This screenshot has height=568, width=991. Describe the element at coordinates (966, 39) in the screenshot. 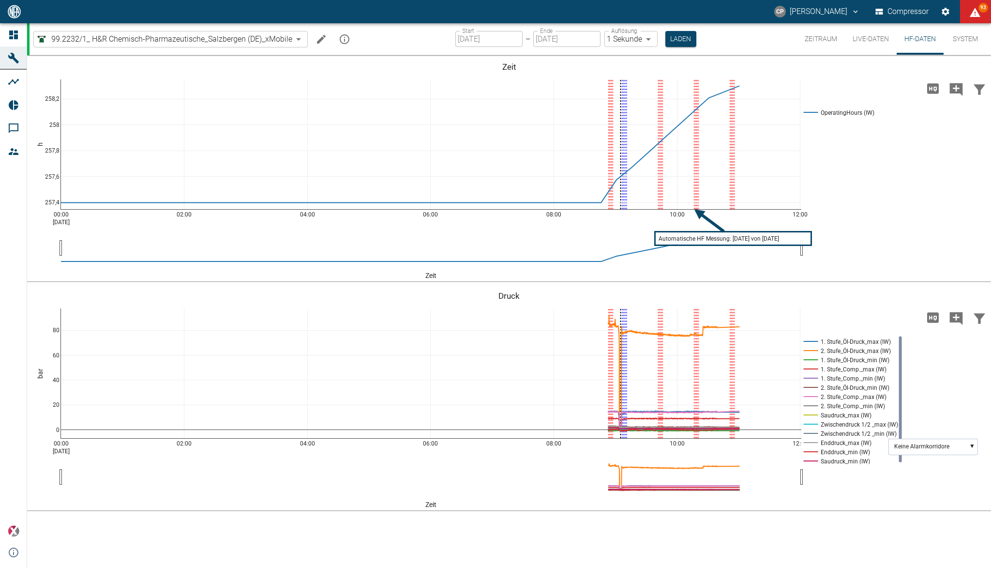

I see `button: System` at that location.